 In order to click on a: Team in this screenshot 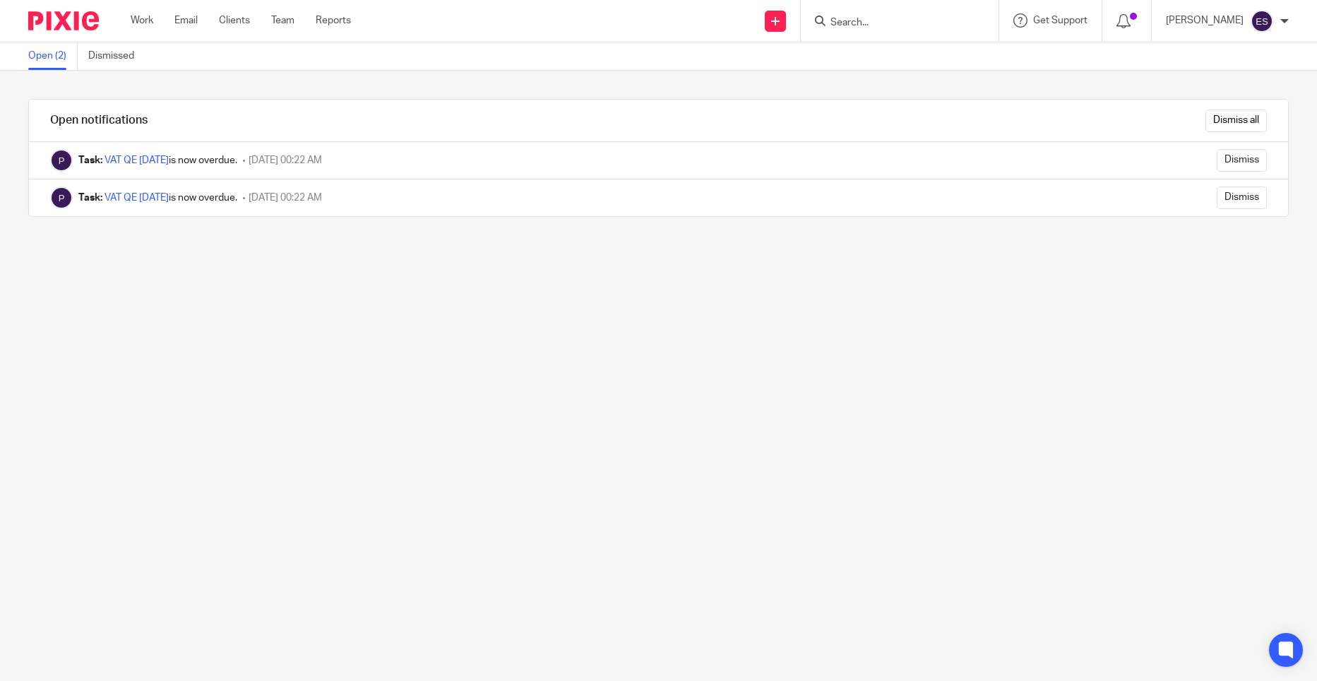, I will do `click(282, 20)`.